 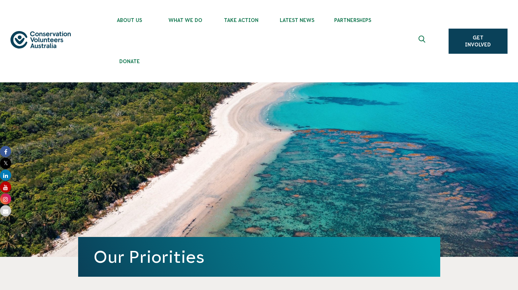 What do you see at coordinates (478, 41) in the screenshot?
I see `a: Get Involved` at bounding box center [478, 41].